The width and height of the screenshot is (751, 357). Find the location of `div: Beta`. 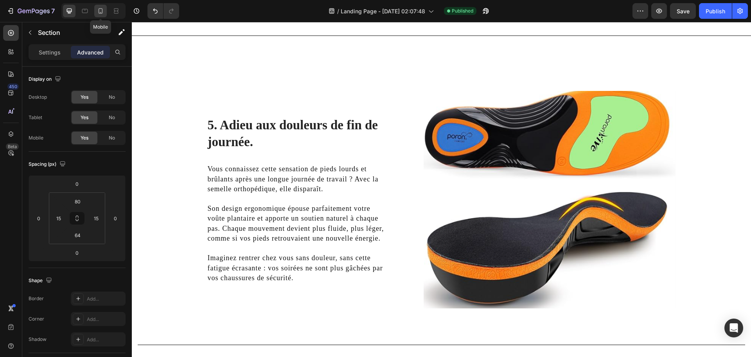

div: Beta is located at coordinates (12, 146).